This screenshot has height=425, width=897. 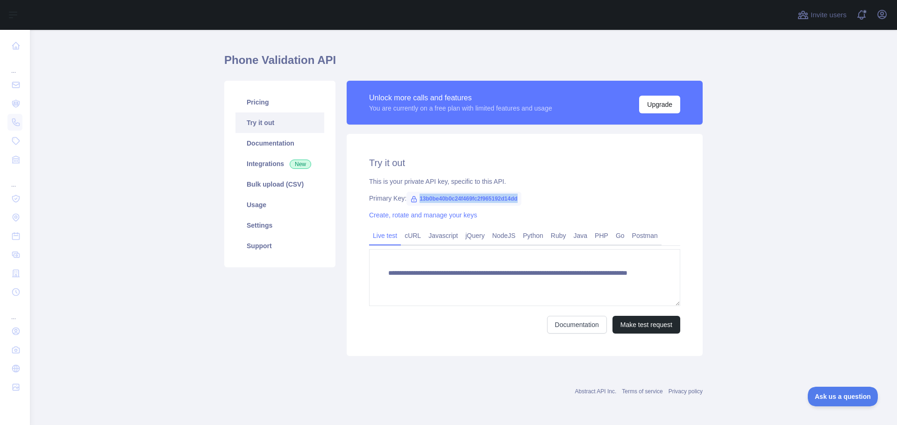 I want to click on div: This is your private API key, specific to this API., so click(x=524, y=182).